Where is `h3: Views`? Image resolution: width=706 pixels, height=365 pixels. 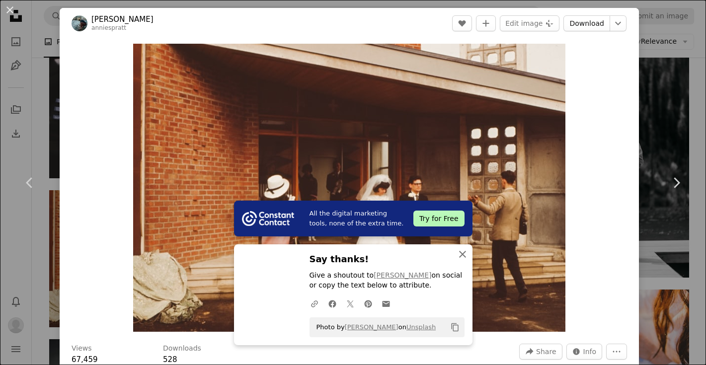
h3: Views is located at coordinates (82, 349).